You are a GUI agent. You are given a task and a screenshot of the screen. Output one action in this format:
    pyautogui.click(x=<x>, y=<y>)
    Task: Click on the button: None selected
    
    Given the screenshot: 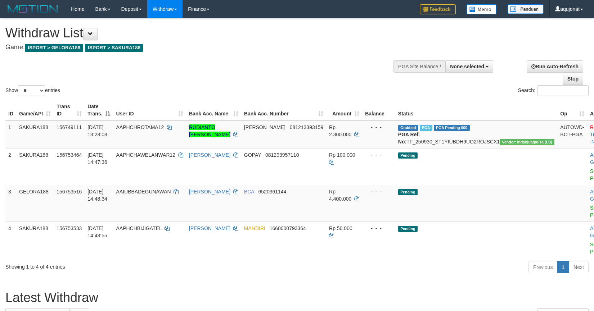 What is the action you would take?
    pyautogui.click(x=469, y=67)
    